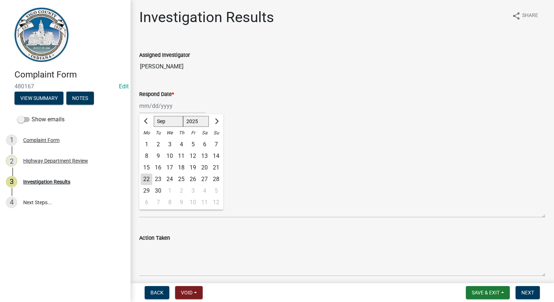 This screenshot has width=554, height=302. What do you see at coordinates (158, 203) in the screenshot?
I see `div: 7` at bounding box center [158, 203].